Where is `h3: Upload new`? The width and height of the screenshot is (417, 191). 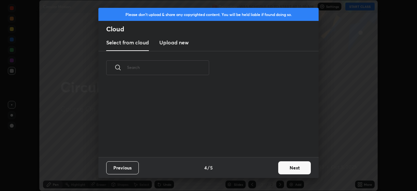 h3: Upload new is located at coordinates (174, 42).